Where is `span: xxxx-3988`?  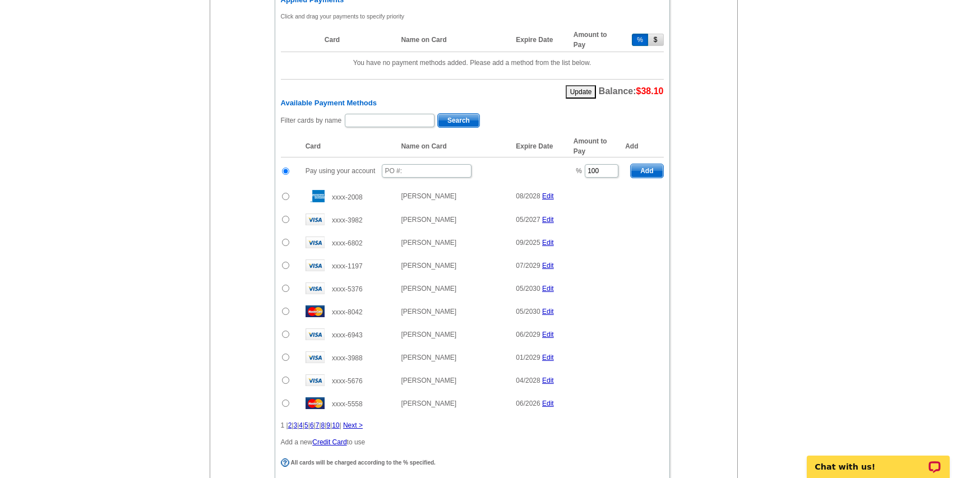
span: xxxx-3988 is located at coordinates (347, 358).